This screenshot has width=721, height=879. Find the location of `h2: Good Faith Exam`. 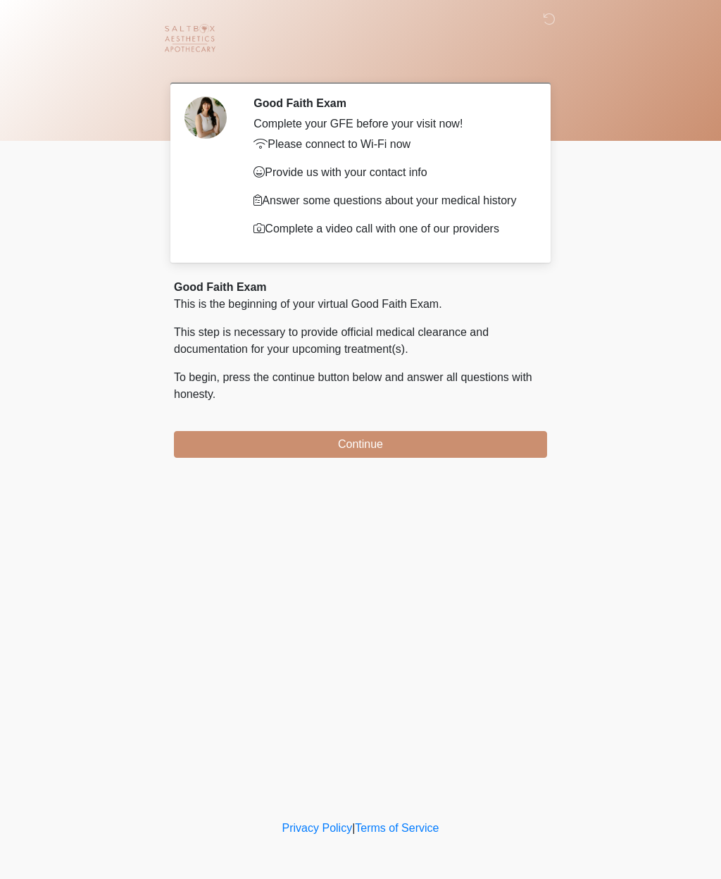

h2: Good Faith Exam is located at coordinates (390, 103).